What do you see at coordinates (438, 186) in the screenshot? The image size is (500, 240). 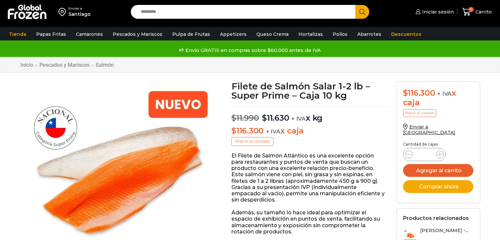 I see `button: Comprar ahora` at bounding box center [438, 186].